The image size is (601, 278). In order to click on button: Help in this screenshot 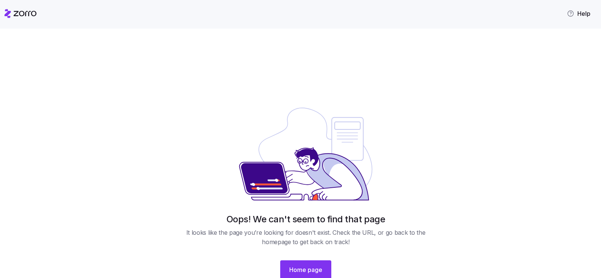, I will do `click(579, 14)`.